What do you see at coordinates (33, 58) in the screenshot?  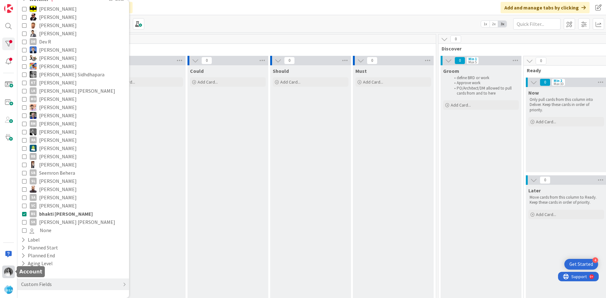 I see `img: ES` at bounding box center [33, 58].